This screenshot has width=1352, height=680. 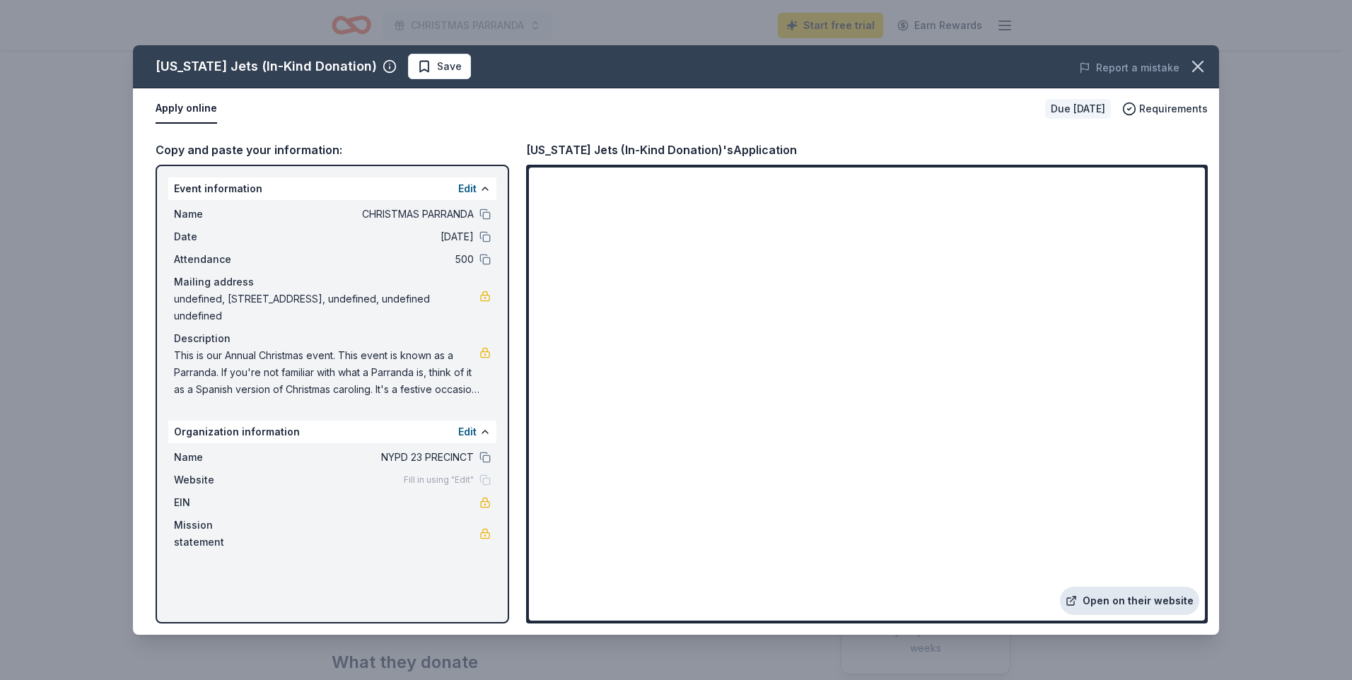 I want to click on div: Copy and paste your information:, so click(x=332, y=150).